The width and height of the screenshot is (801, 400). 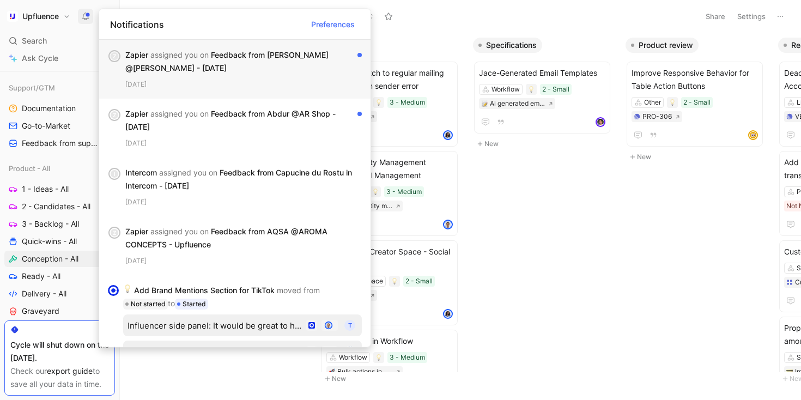 I want to click on div: Not started, so click(x=145, y=304).